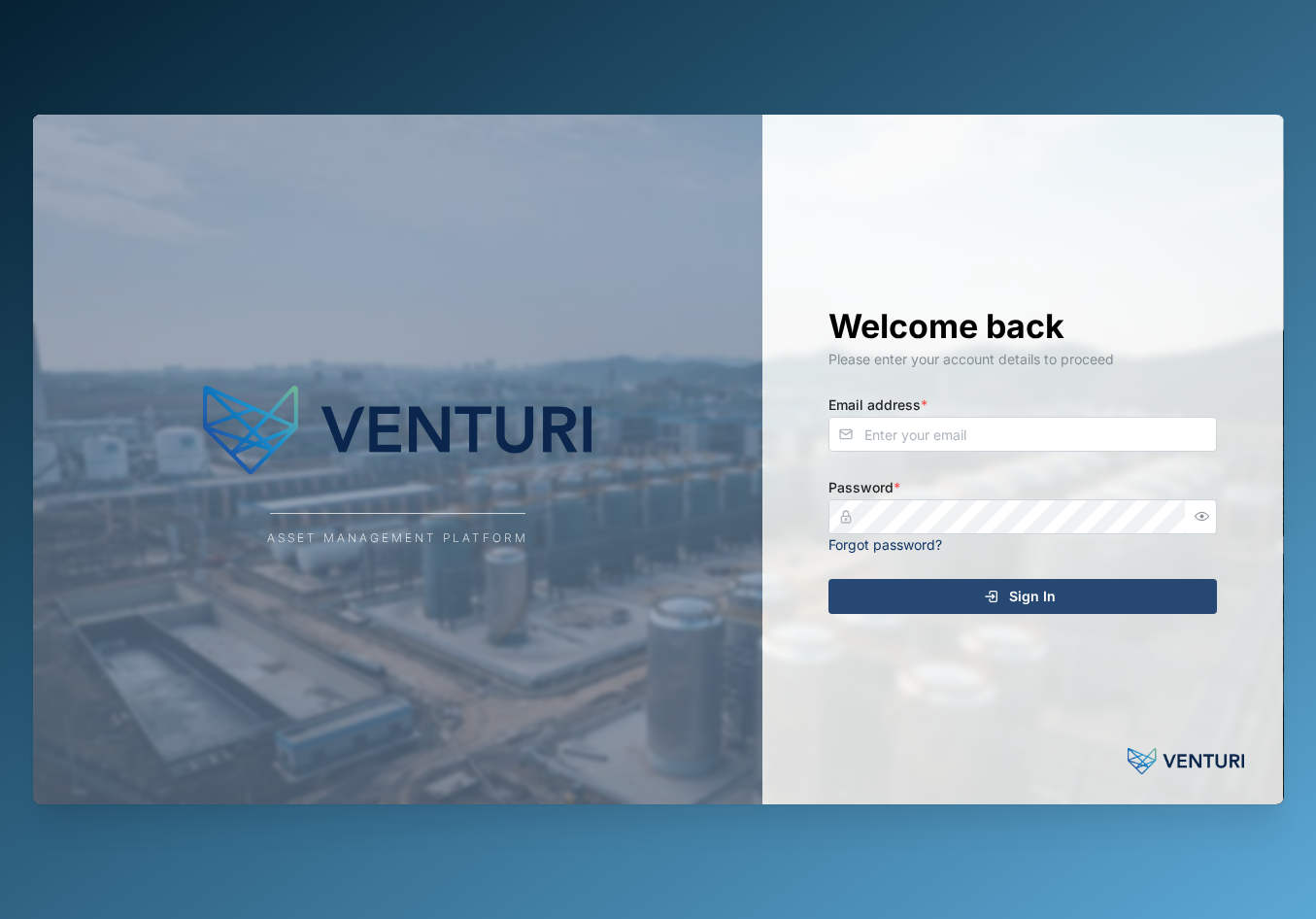 The width and height of the screenshot is (1316, 919). I want to click on button: Sign In, so click(1023, 596).